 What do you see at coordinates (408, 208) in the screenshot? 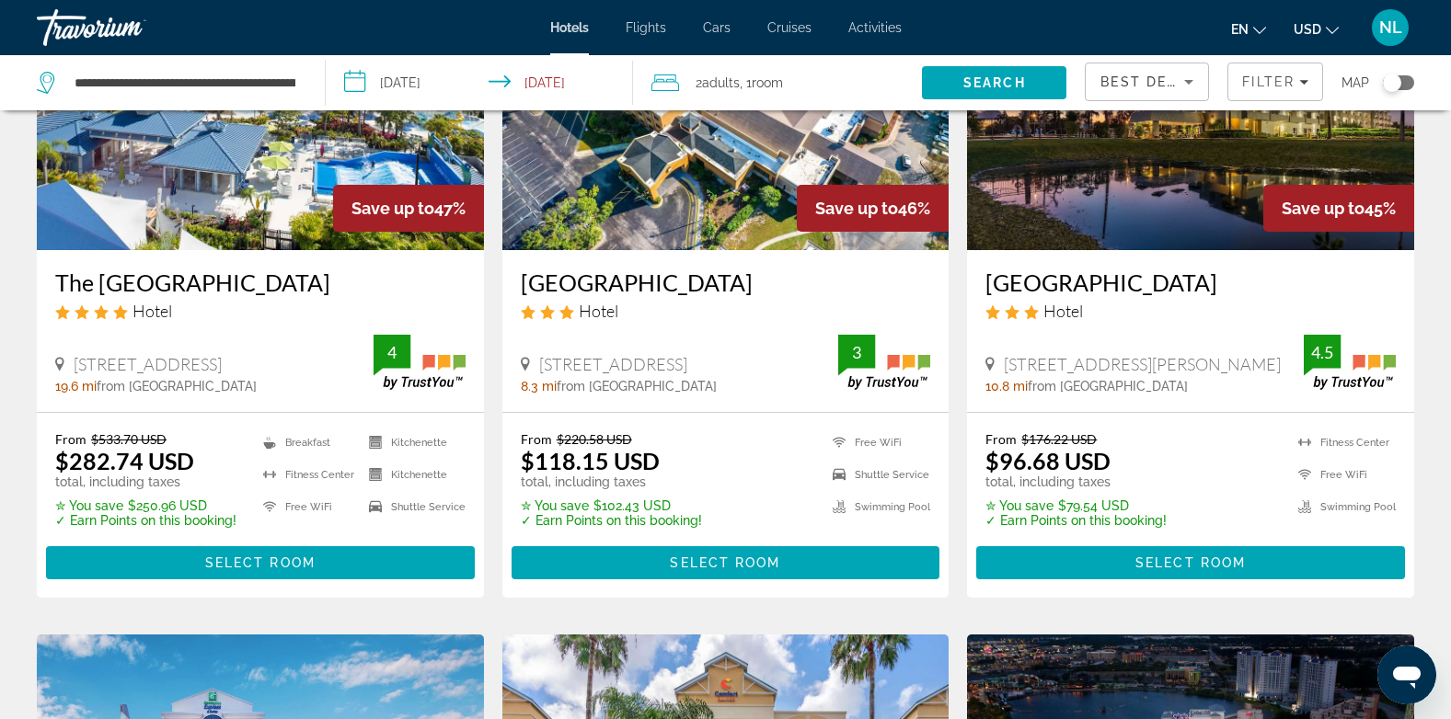
I see `div: 47%` at bounding box center [408, 208].